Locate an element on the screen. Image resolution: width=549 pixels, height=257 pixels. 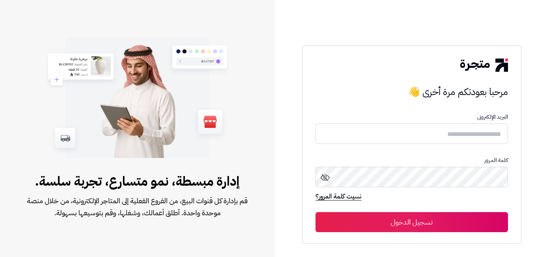
h3: مرحبا بعودتكم مرة أخرى 👋 is located at coordinates (411, 92).